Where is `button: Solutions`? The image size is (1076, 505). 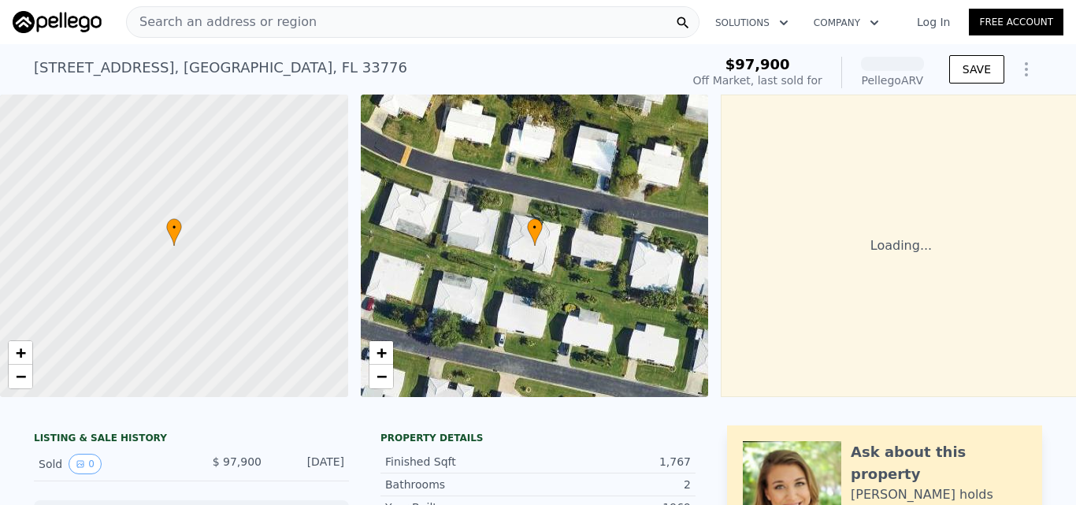 button: Solutions is located at coordinates (751, 23).